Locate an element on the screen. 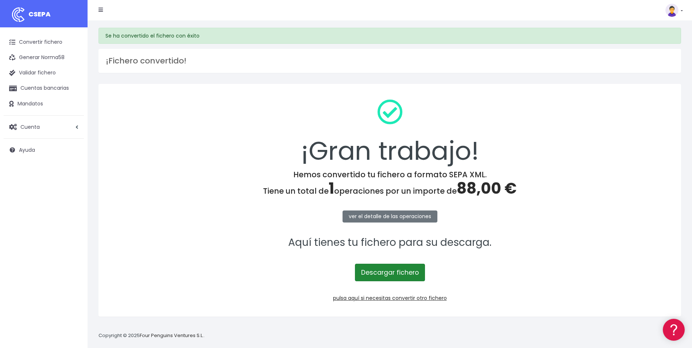 This screenshot has height=348, width=692. span: Ayuda is located at coordinates (27, 150).